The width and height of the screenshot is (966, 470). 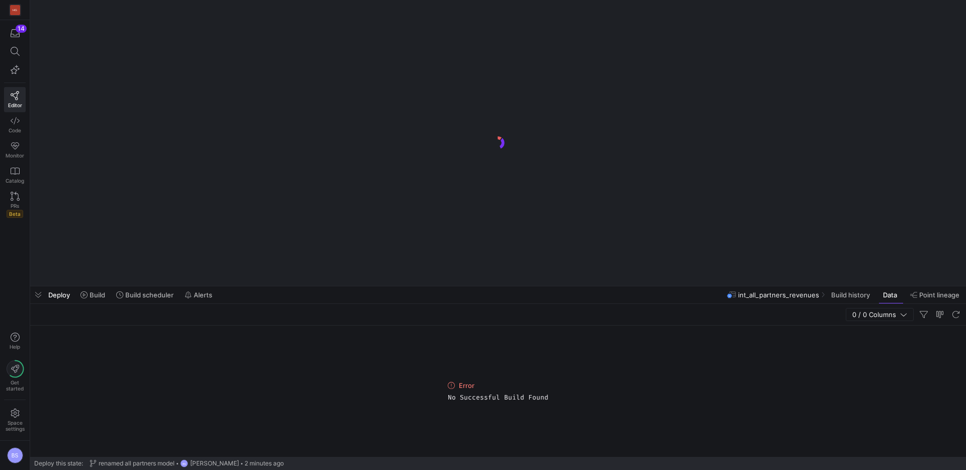 I want to click on div: HG, so click(x=15, y=10).